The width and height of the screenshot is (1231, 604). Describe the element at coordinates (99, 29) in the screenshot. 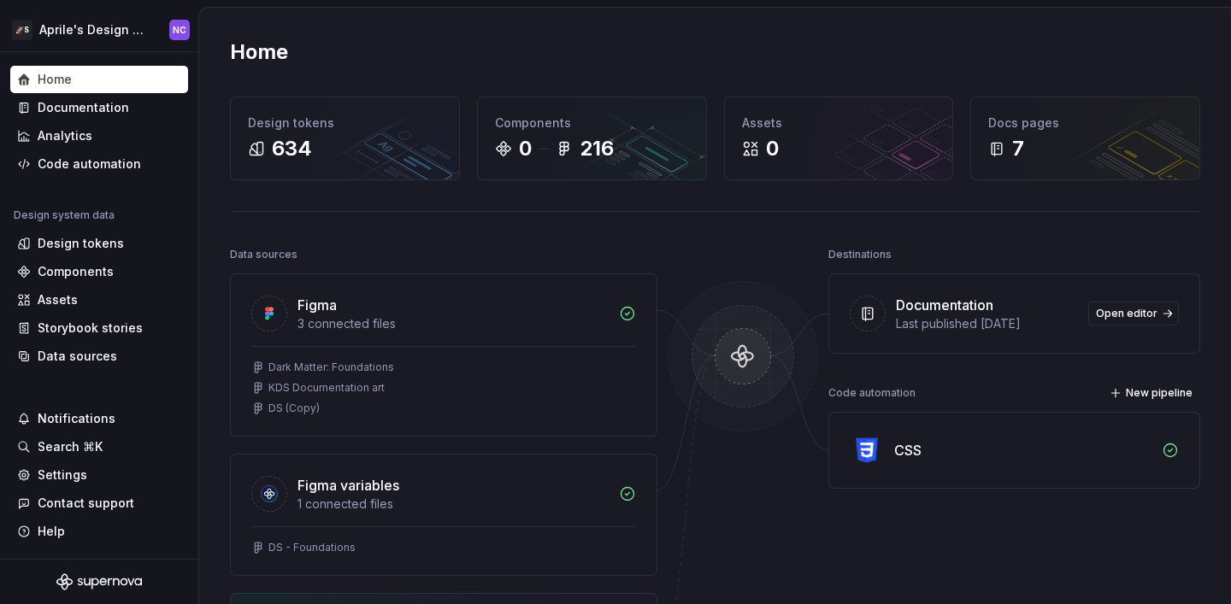

I see `button: 🚀SAprile's Design SystemNC` at that location.